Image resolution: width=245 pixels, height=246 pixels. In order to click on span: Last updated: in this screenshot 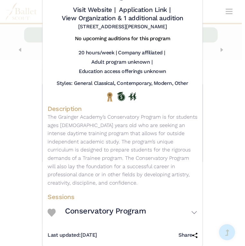, I will do `click(64, 235)`.